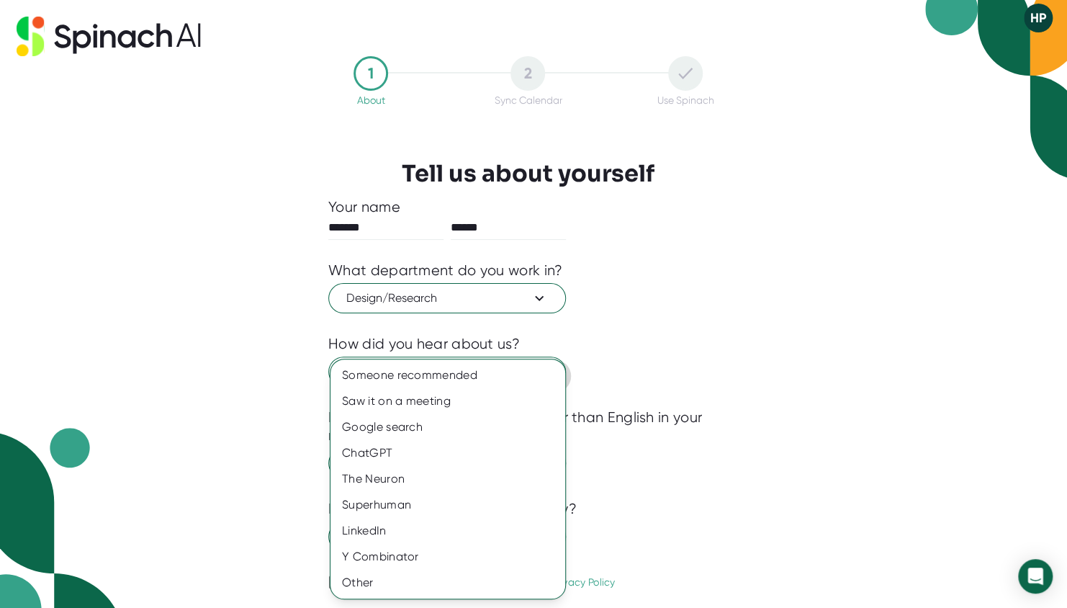 This screenshot has height=608, width=1067. What do you see at coordinates (448, 505) in the screenshot?
I see `div: Superhuman` at bounding box center [448, 505].